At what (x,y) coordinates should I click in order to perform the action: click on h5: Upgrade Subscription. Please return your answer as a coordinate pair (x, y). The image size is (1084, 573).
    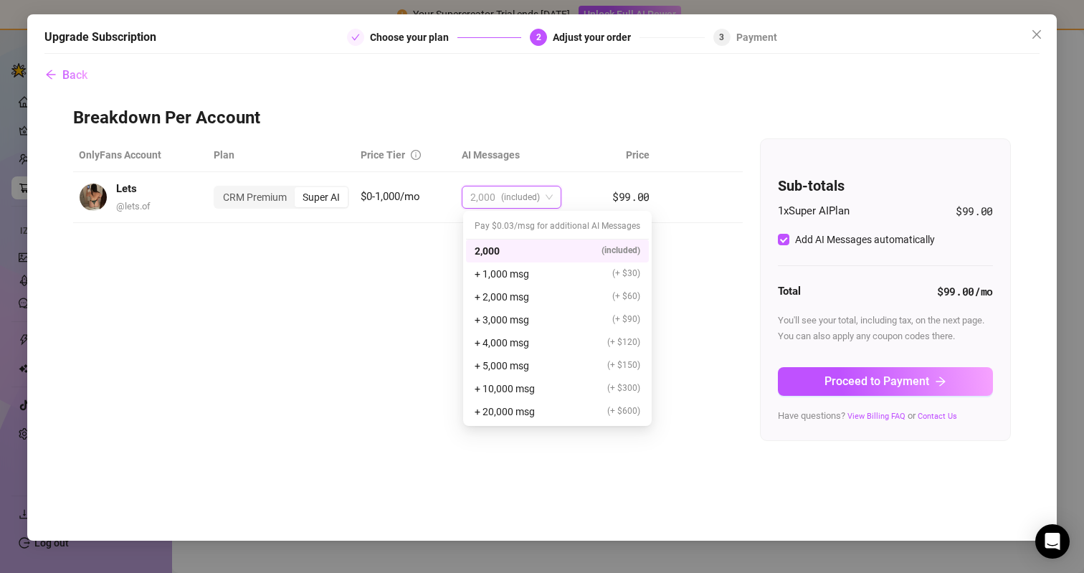
    Looking at the image, I should click on (100, 37).